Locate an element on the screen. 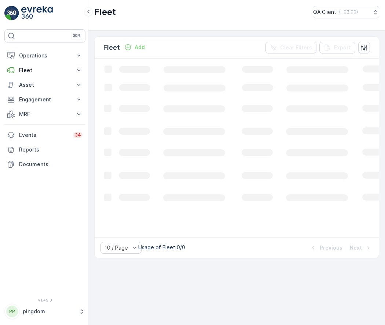 This screenshot has width=385, height=325. p: Clear Filters is located at coordinates (296, 48).